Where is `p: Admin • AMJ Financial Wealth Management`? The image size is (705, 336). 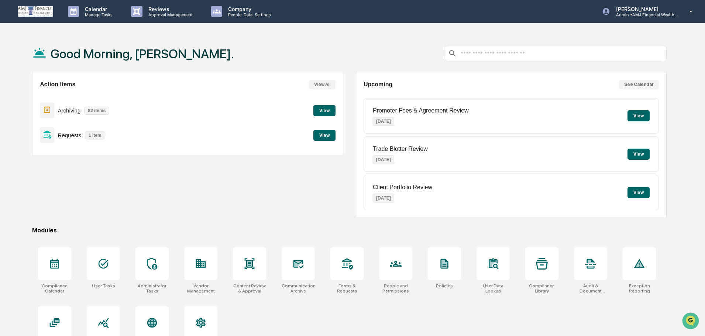 p: Admin • AMJ Financial Wealth Management is located at coordinates (644, 15).